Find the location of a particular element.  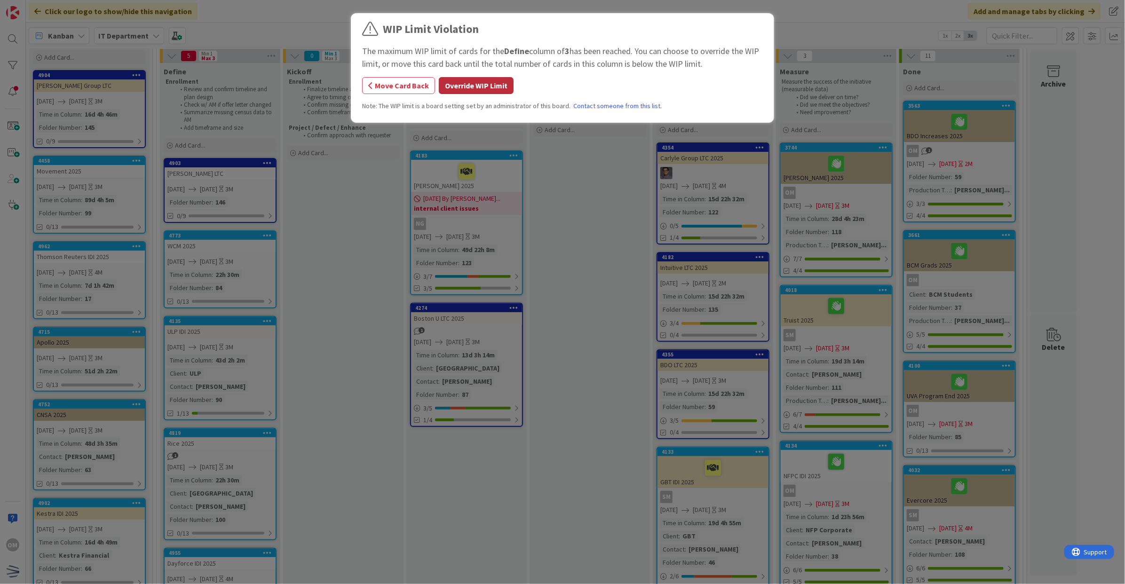

b: 3 is located at coordinates (567, 51).